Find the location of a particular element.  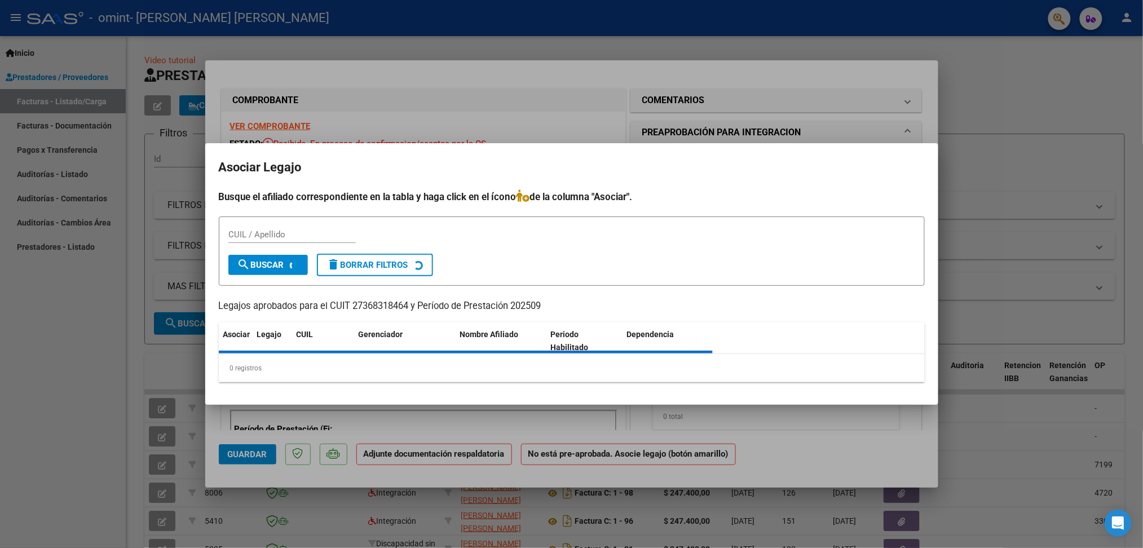

mat-icon: delete is located at coordinates (334, 264).